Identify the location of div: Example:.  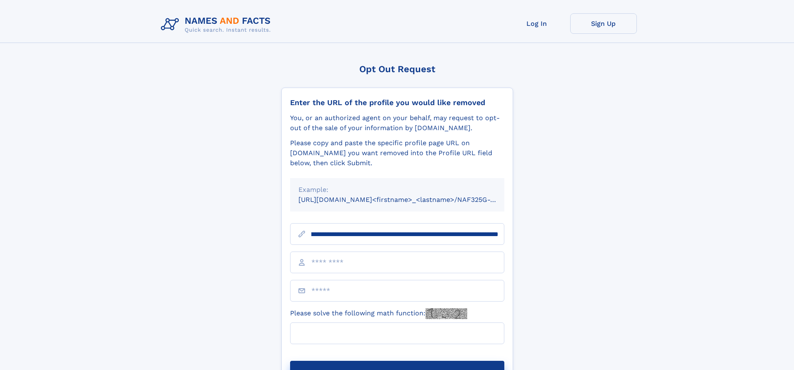
(397, 190).